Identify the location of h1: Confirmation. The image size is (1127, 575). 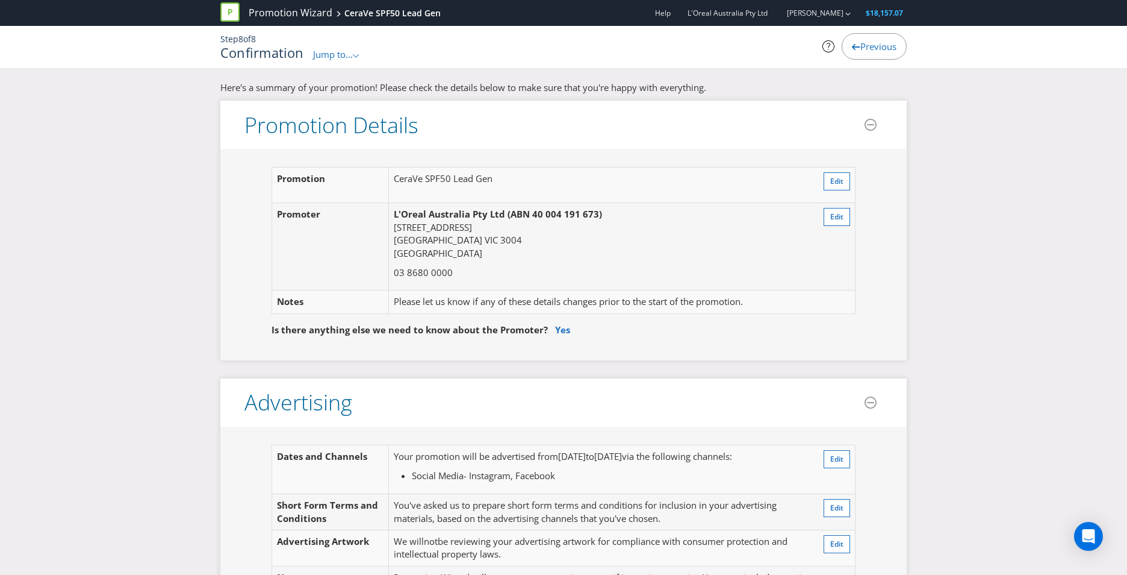
(262, 52).